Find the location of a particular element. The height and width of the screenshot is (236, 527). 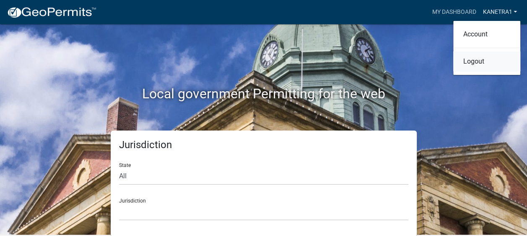

a: Logout is located at coordinates (487, 62).